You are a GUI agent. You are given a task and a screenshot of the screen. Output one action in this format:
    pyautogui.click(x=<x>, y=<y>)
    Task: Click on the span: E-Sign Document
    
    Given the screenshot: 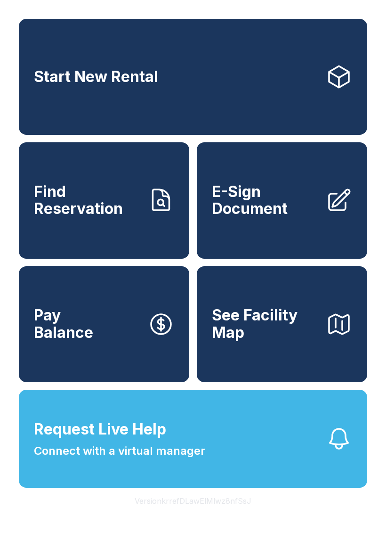 What is the action you would take?
    pyautogui.click(x=265, y=200)
    